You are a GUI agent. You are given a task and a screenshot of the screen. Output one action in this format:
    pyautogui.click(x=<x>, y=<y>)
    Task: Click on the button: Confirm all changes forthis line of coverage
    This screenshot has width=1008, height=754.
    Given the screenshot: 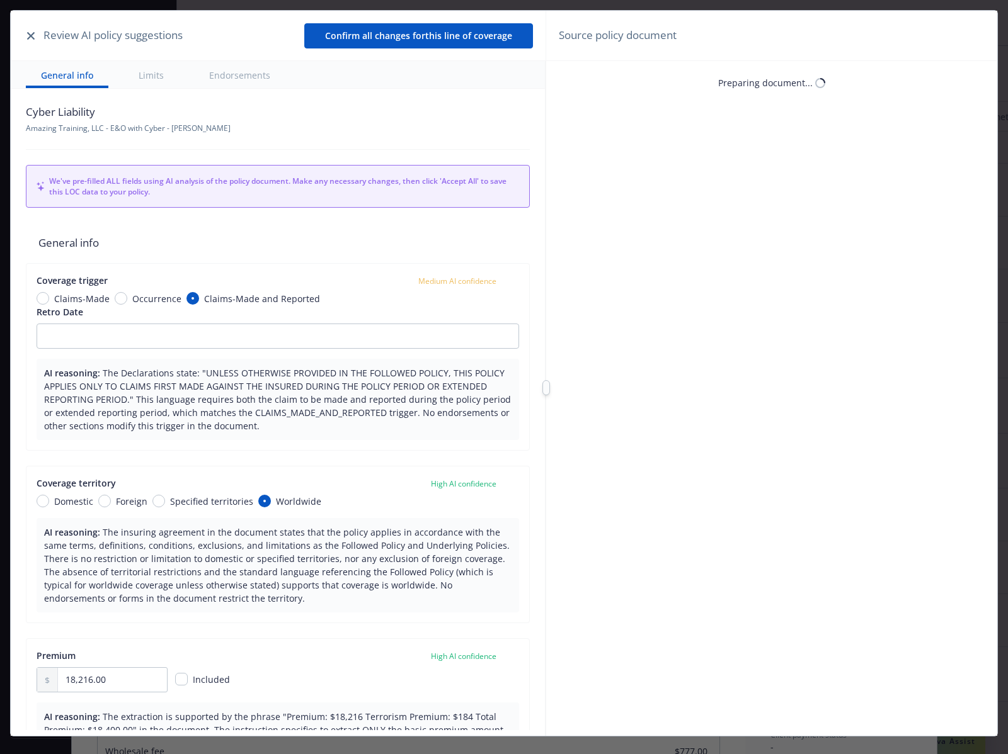 What is the action you would take?
    pyautogui.click(x=418, y=36)
    